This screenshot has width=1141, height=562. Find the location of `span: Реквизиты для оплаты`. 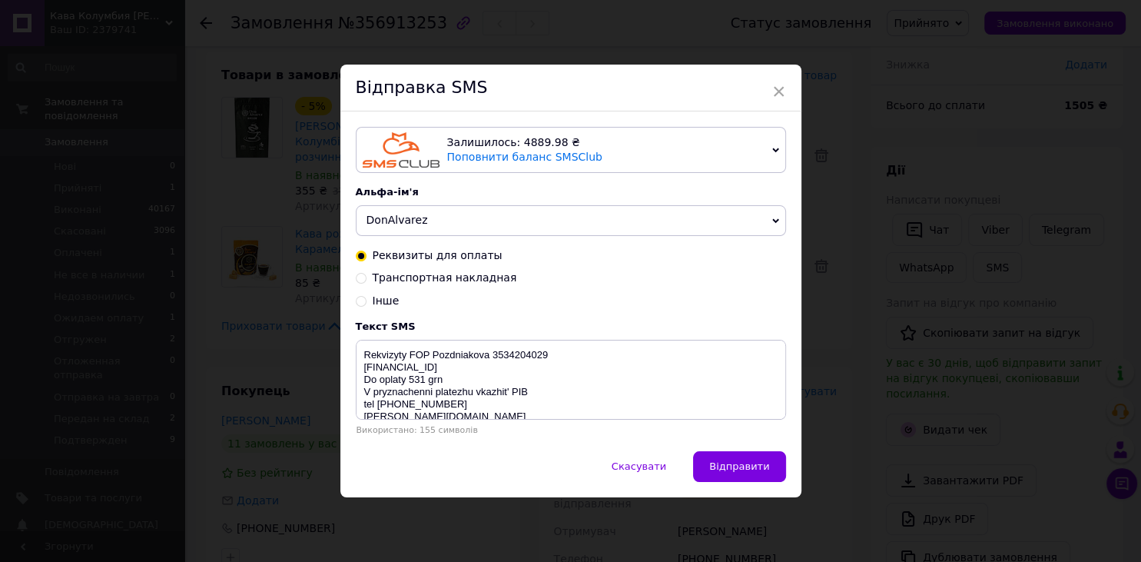

span: Реквизиты для оплаты is located at coordinates (437, 255).